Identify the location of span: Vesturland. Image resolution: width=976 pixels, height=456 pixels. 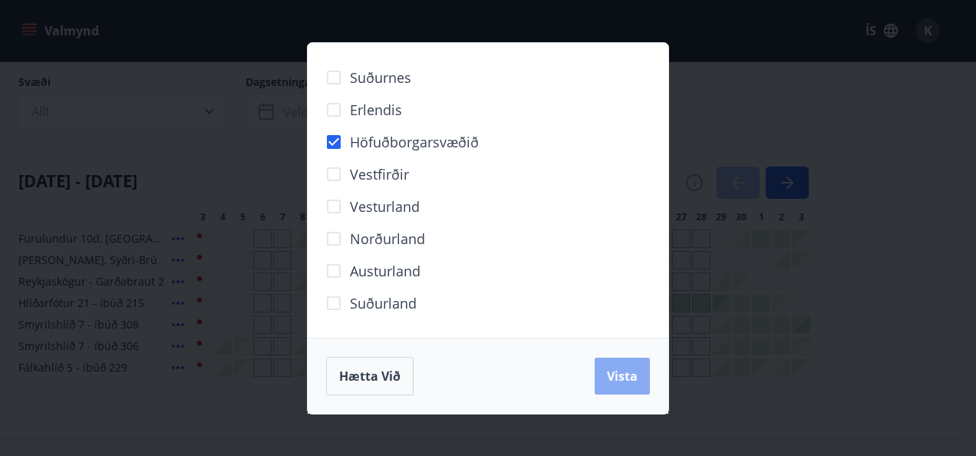
(384, 206).